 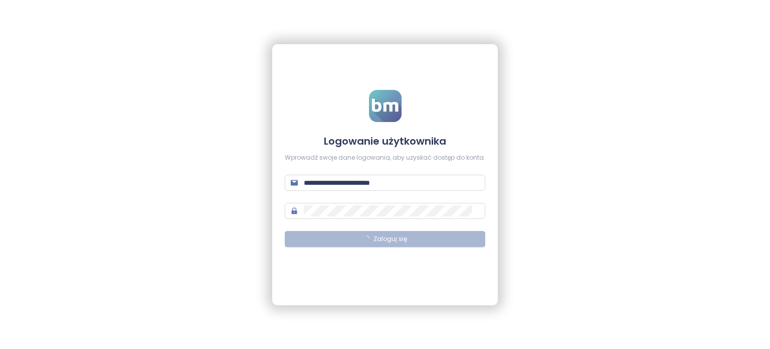 I want to click on button: Zaloguj się, so click(x=385, y=239).